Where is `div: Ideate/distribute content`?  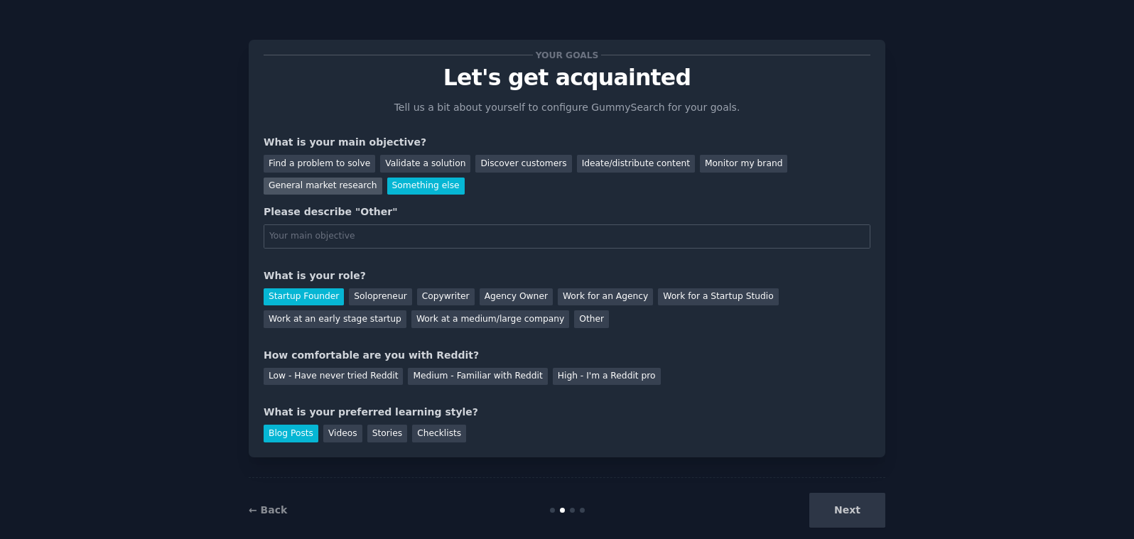 div: Ideate/distribute content is located at coordinates (636, 163).